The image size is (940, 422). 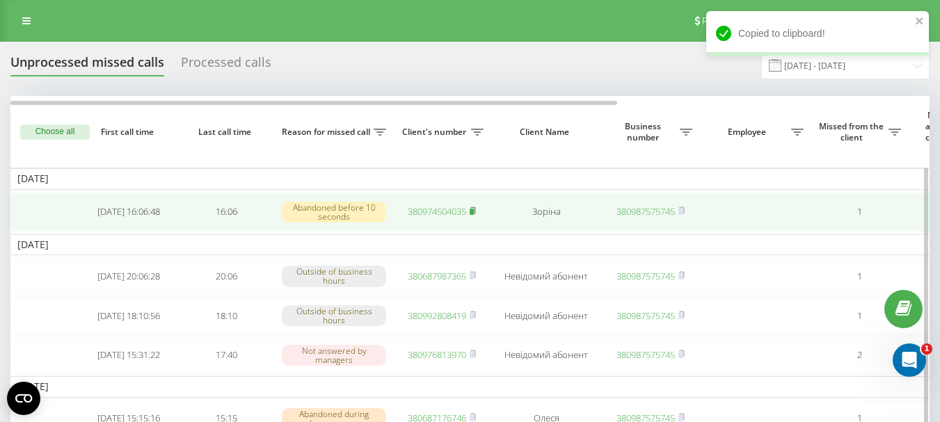 What do you see at coordinates (226, 316) in the screenshot?
I see `td: 18:10` at bounding box center [226, 316].